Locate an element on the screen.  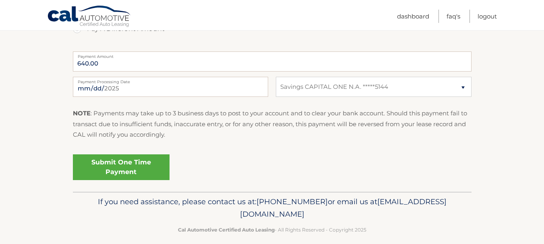
a: FAQ's is located at coordinates (453, 16).